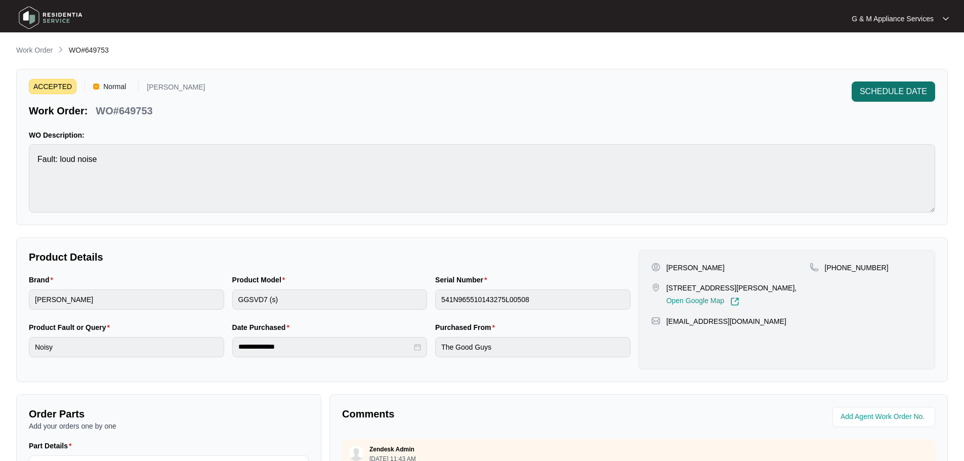 The width and height of the screenshot is (964, 461). Describe the element at coordinates (482, 178) in the screenshot. I see `textarea: Fault: loud noise` at that location.